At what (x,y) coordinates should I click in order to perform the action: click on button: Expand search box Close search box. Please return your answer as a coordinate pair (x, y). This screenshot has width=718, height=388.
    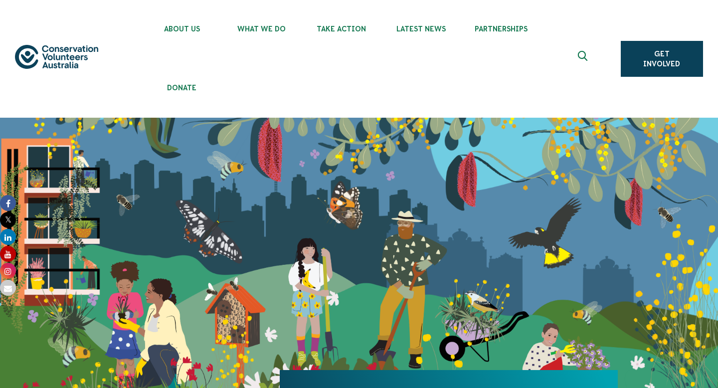
    Looking at the image, I should click on (584, 59).